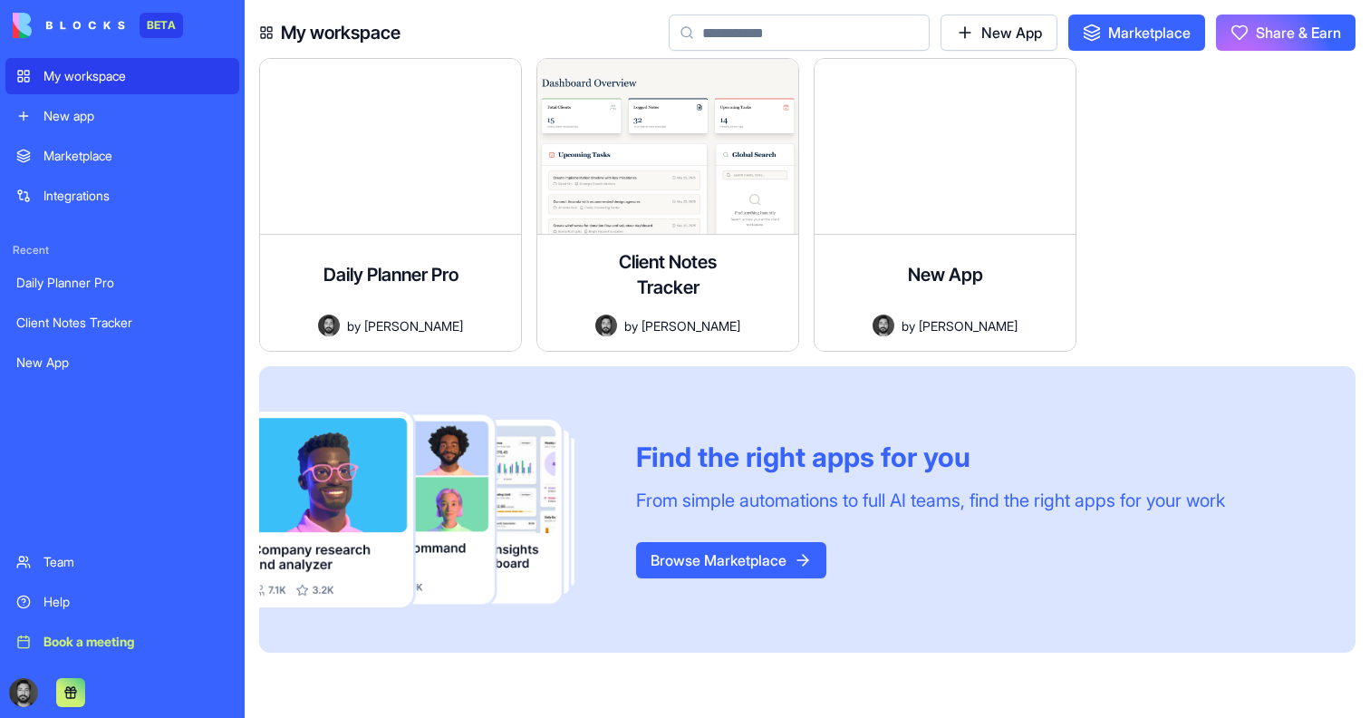 This screenshot has height=718, width=1370. What do you see at coordinates (391, 275) in the screenshot?
I see `h4: Daily Planner Pro` at bounding box center [391, 275].